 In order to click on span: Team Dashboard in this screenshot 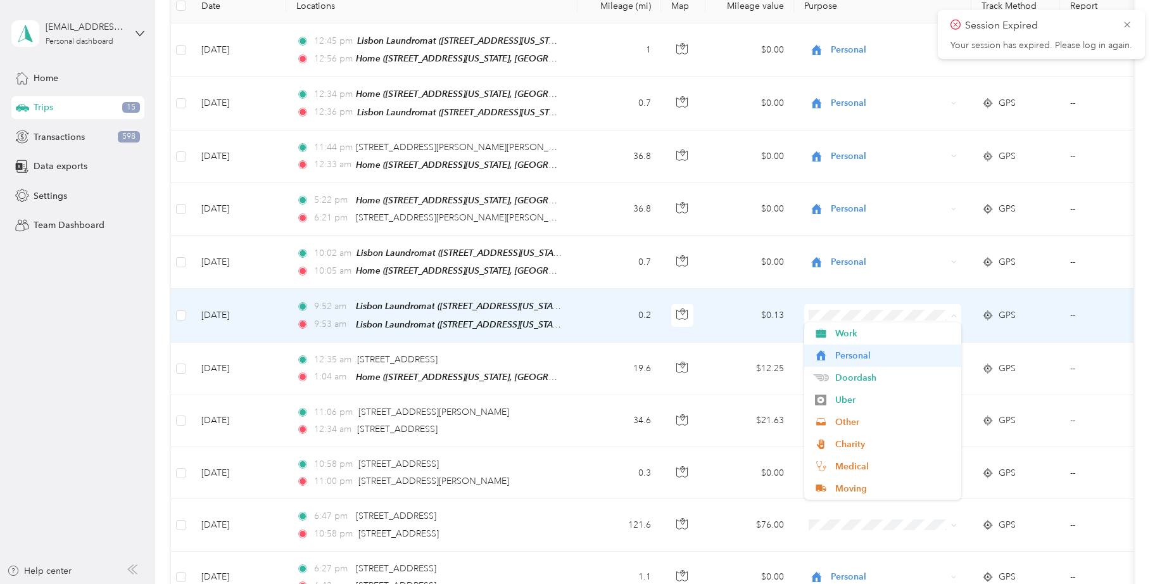, I will do `click(69, 225)`.